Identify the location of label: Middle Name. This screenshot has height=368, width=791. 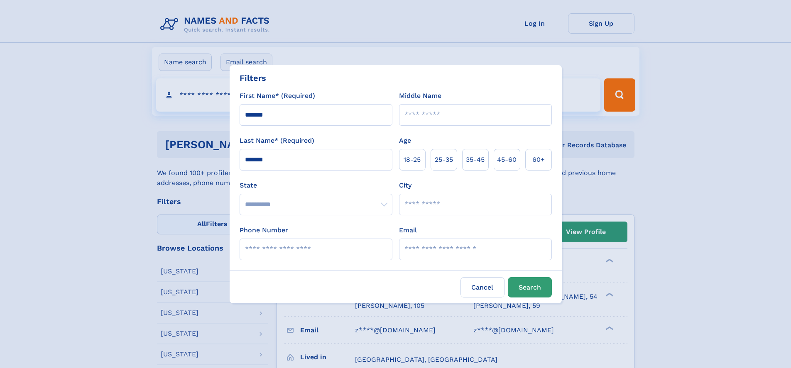
(420, 96).